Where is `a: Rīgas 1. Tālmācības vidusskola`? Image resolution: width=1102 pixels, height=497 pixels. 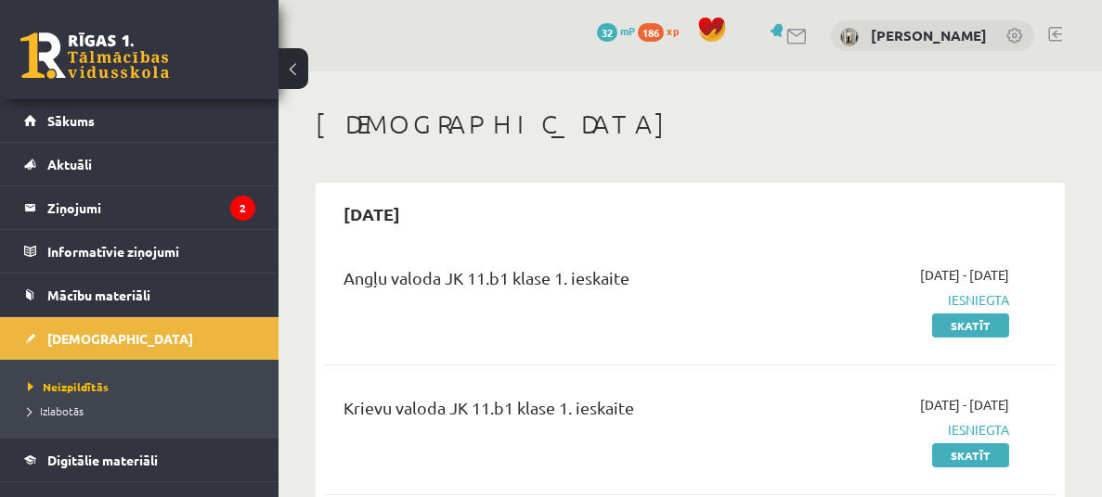
a: Rīgas 1. Tālmācības vidusskola is located at coordinates (95, 56).